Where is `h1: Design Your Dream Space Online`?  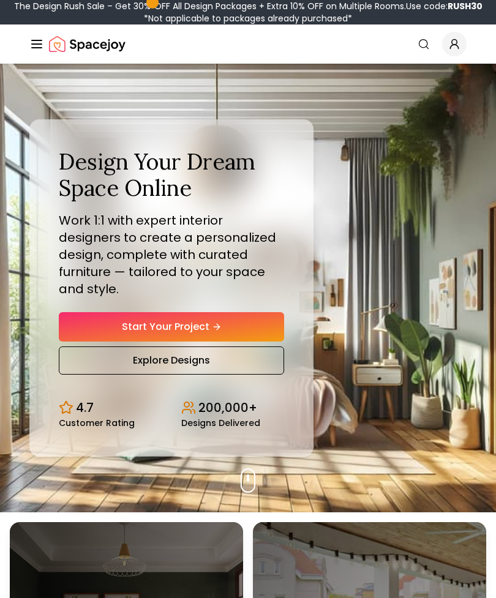 h1: Design Your Dream Space Online is located at coordinates (171, 175).